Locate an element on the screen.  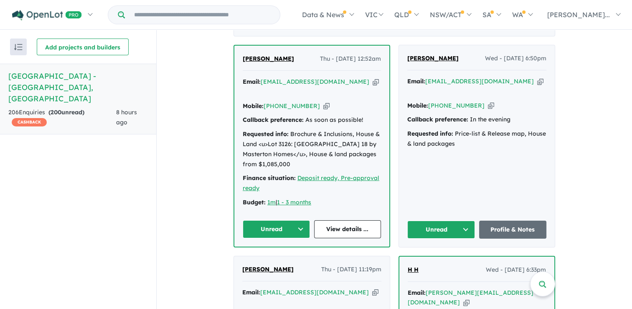
a: 1 - 3 months is located at coordinates (294, 202).